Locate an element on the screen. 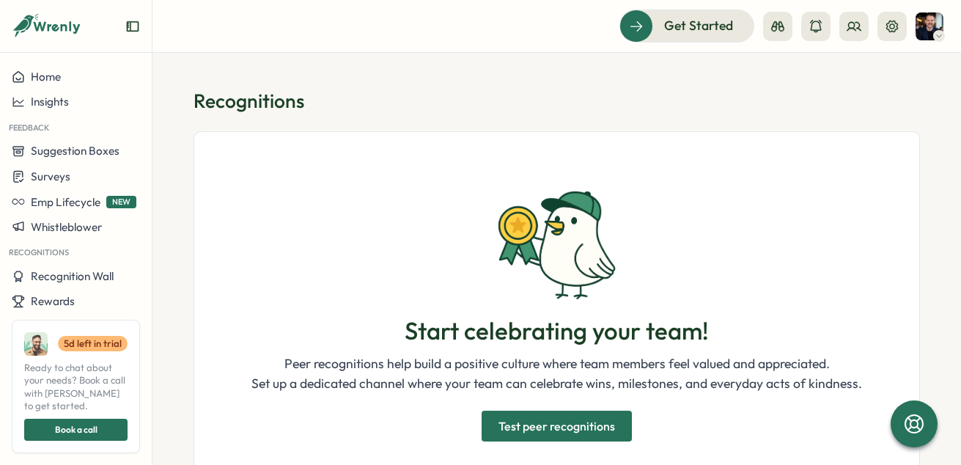  span: Insights is located at coordinates (50, 101).